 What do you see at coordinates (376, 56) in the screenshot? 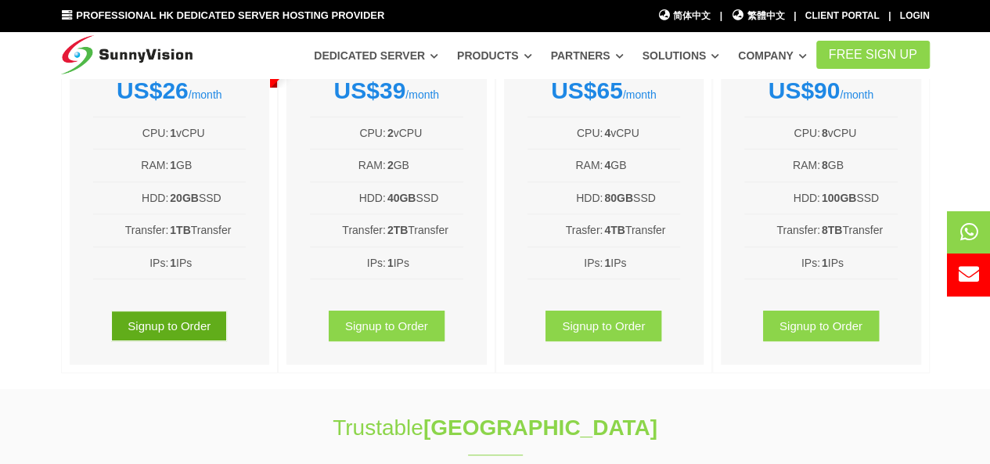
I see `a: Dedicated Server` at bounding box center [376, 56].